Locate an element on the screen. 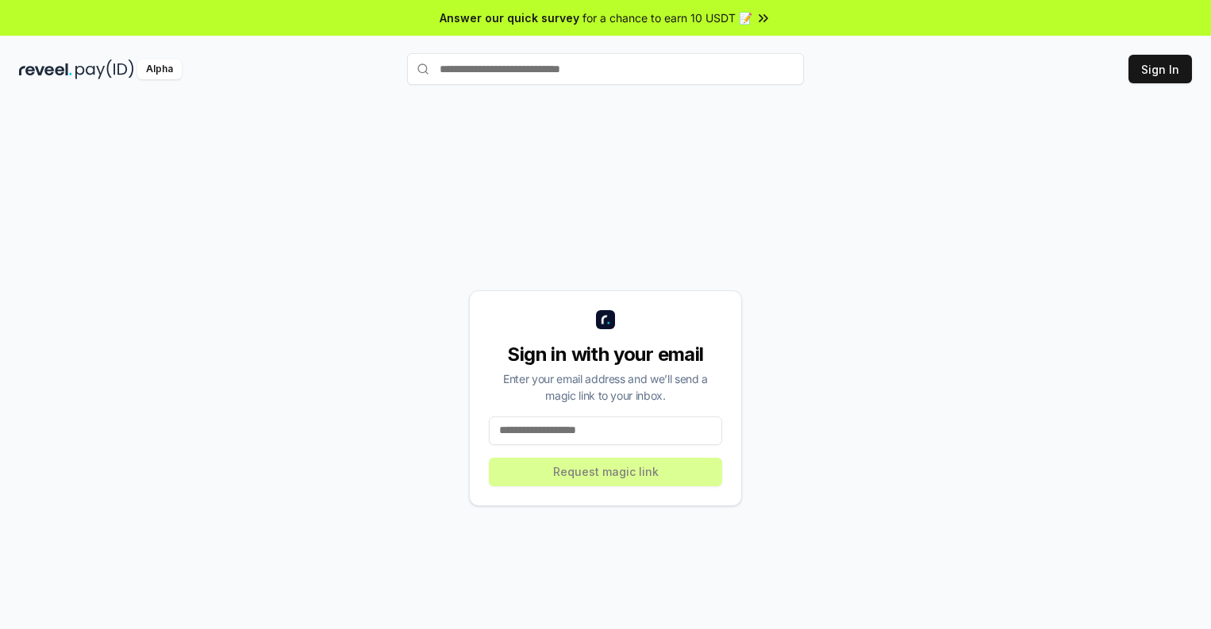 The image size is (1211, 629). span: for a chance to earn 10 USDT 📝 is located at coordinates (667, 17).